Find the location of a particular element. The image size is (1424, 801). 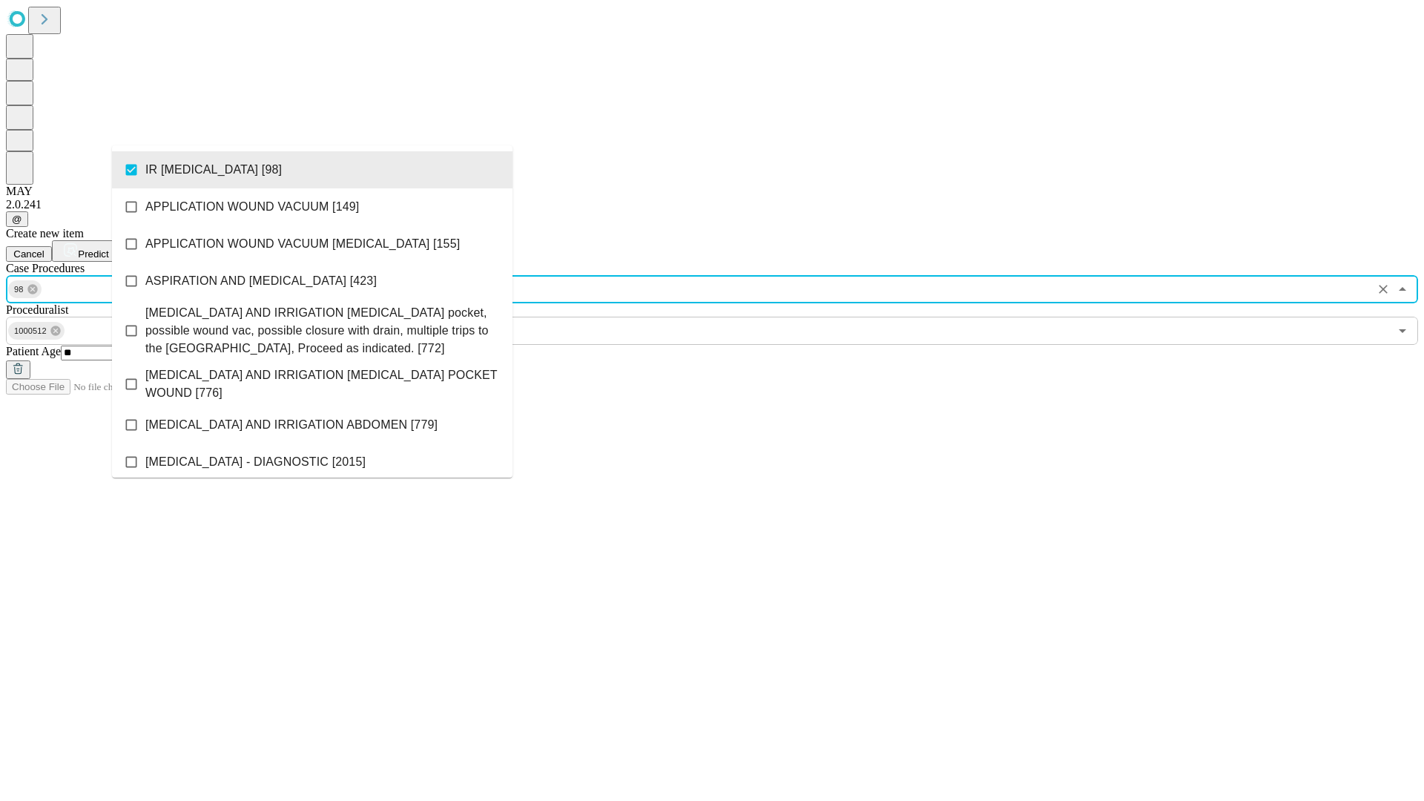

span: Proceduralist is located at coordinates (37, 309).